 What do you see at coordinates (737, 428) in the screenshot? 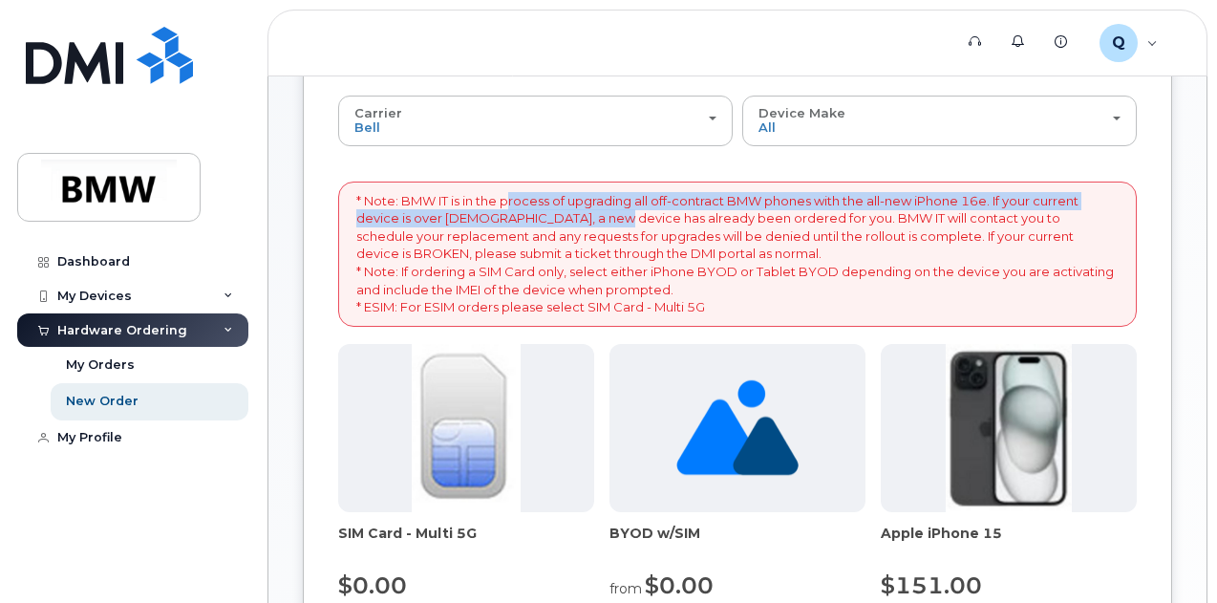
I see `img: no_image_found-2caef05468ed5679b831cfe6fc140e25e0c280774317ffc20a367ab7fd17291e.png` at bounding box center [737, 428].